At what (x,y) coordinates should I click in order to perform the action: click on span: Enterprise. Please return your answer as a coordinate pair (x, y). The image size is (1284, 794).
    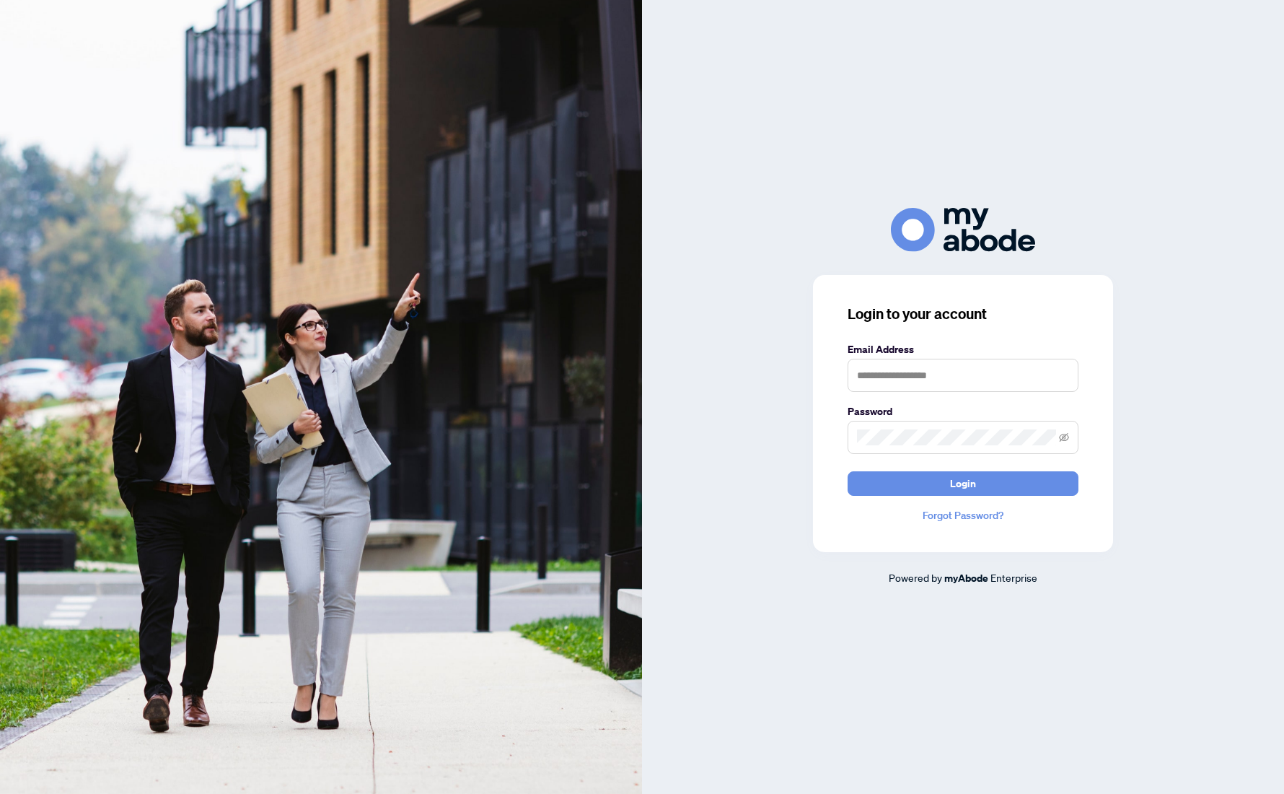
    Looking at the image, I should click on (1014, 577).